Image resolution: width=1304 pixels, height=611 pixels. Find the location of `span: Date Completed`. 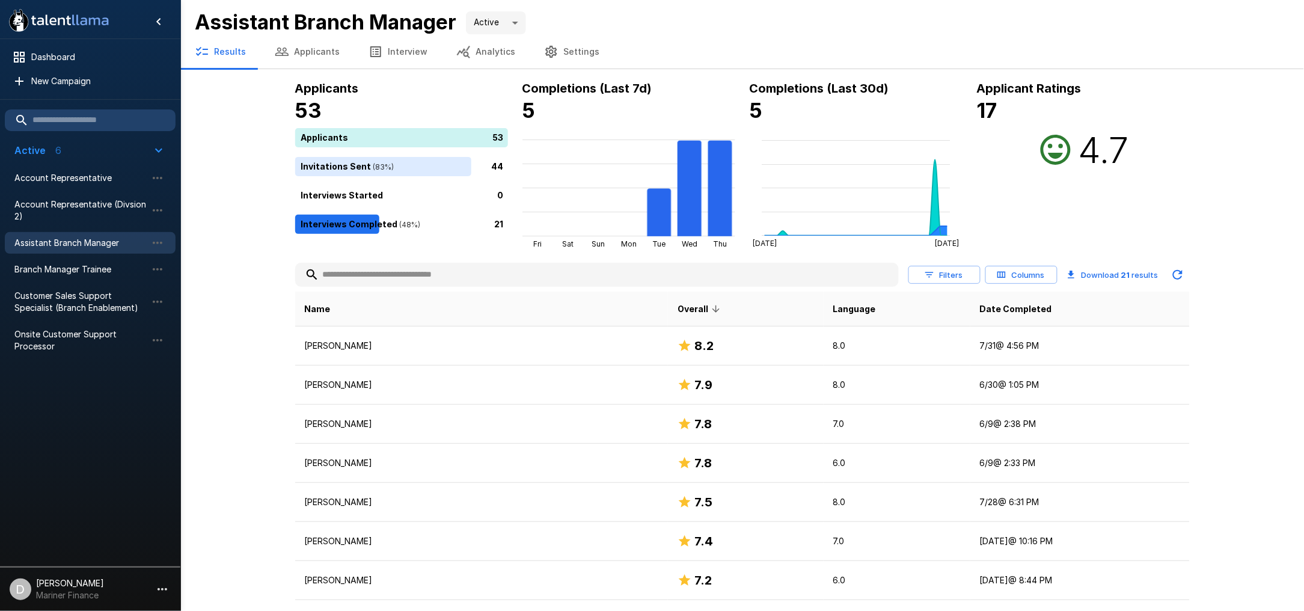

span: Date Completed is located at coordinates (1016, 309).